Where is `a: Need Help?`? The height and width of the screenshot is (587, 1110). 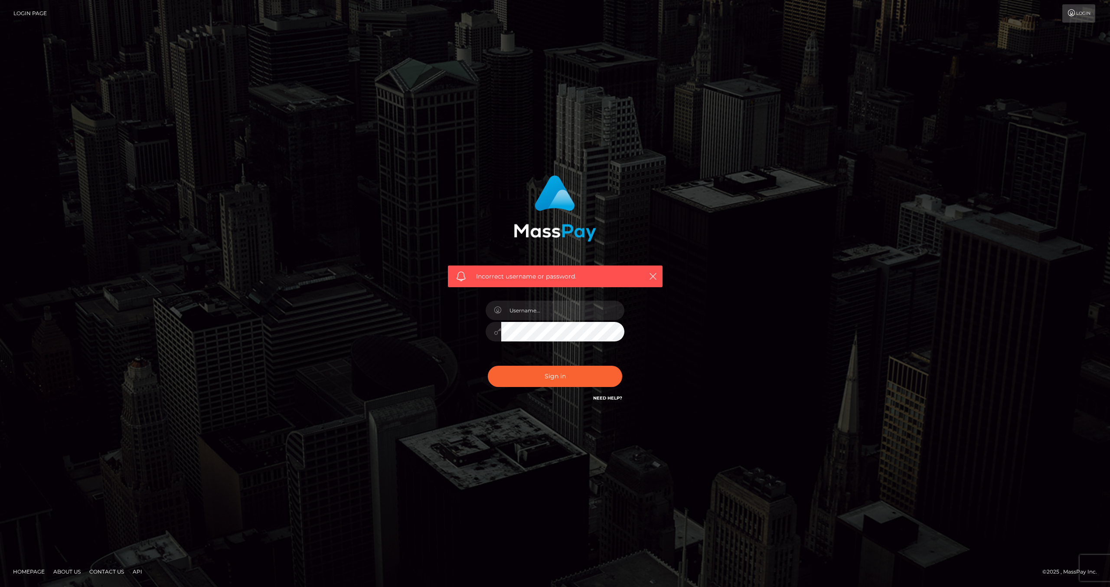 a: Need Help? is located at coordinates (608, 398).